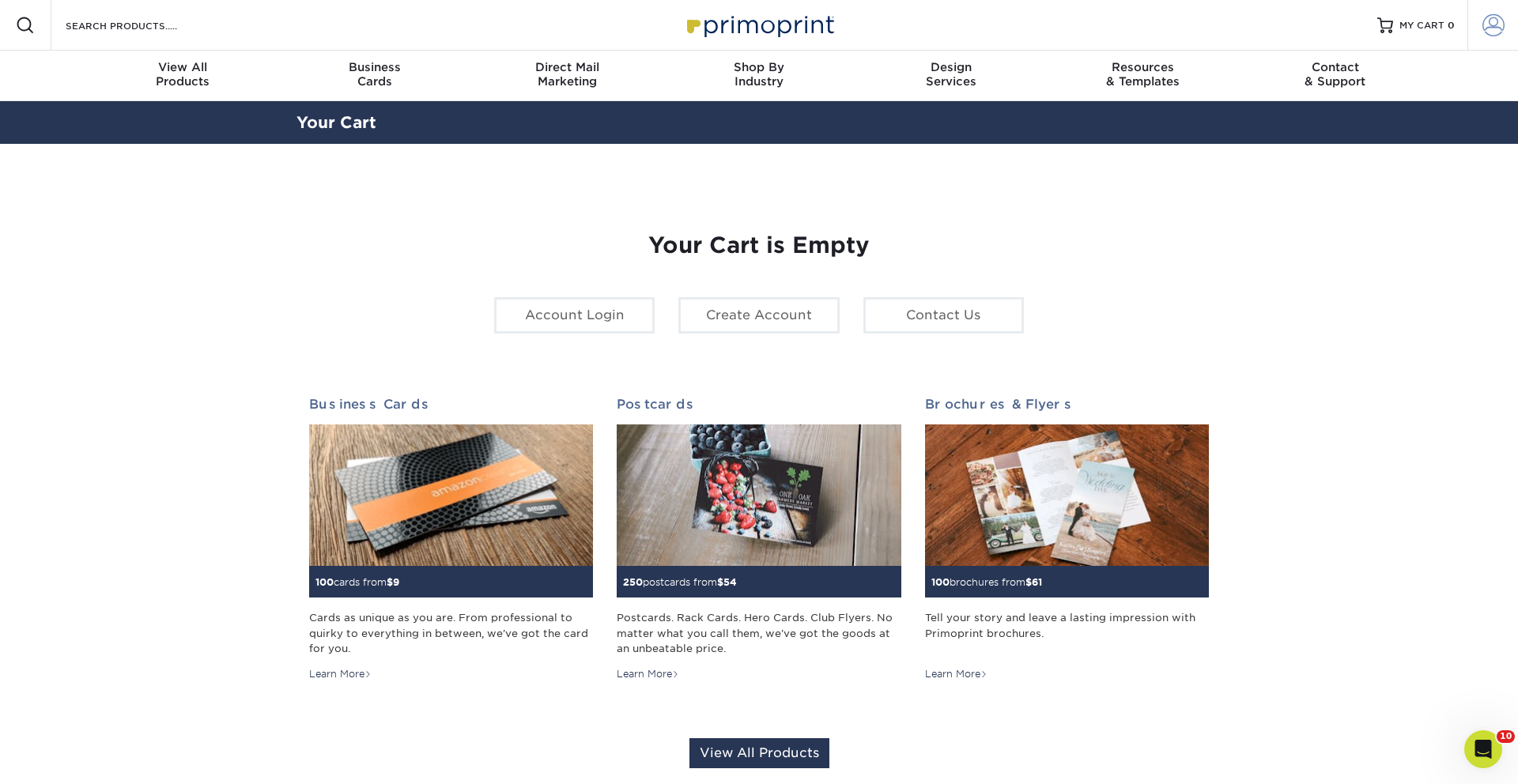 This screenshot has width=1518, height=784. I want to click on span: Business, so click(375, 67).